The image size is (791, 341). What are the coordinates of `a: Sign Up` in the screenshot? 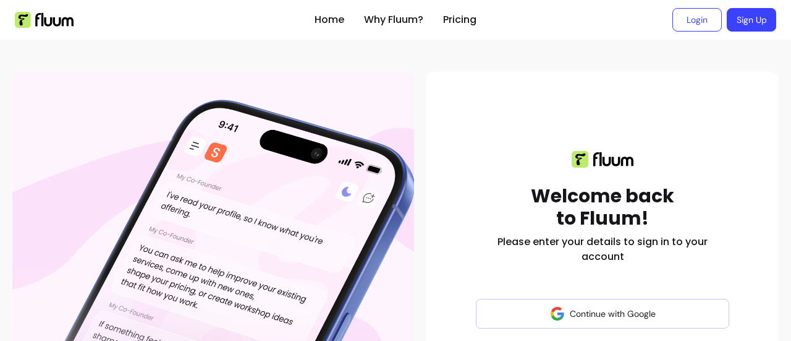 It's located at (752, 20).